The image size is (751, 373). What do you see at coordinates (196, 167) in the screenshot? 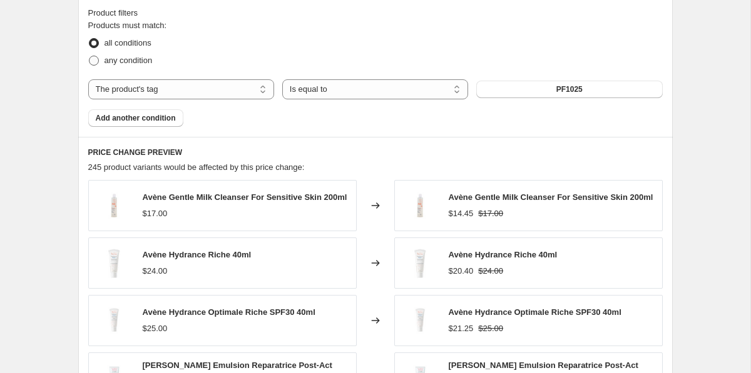
I see `span: 245 product variants would be affected by this price change:` at bounding box center [196, 167].